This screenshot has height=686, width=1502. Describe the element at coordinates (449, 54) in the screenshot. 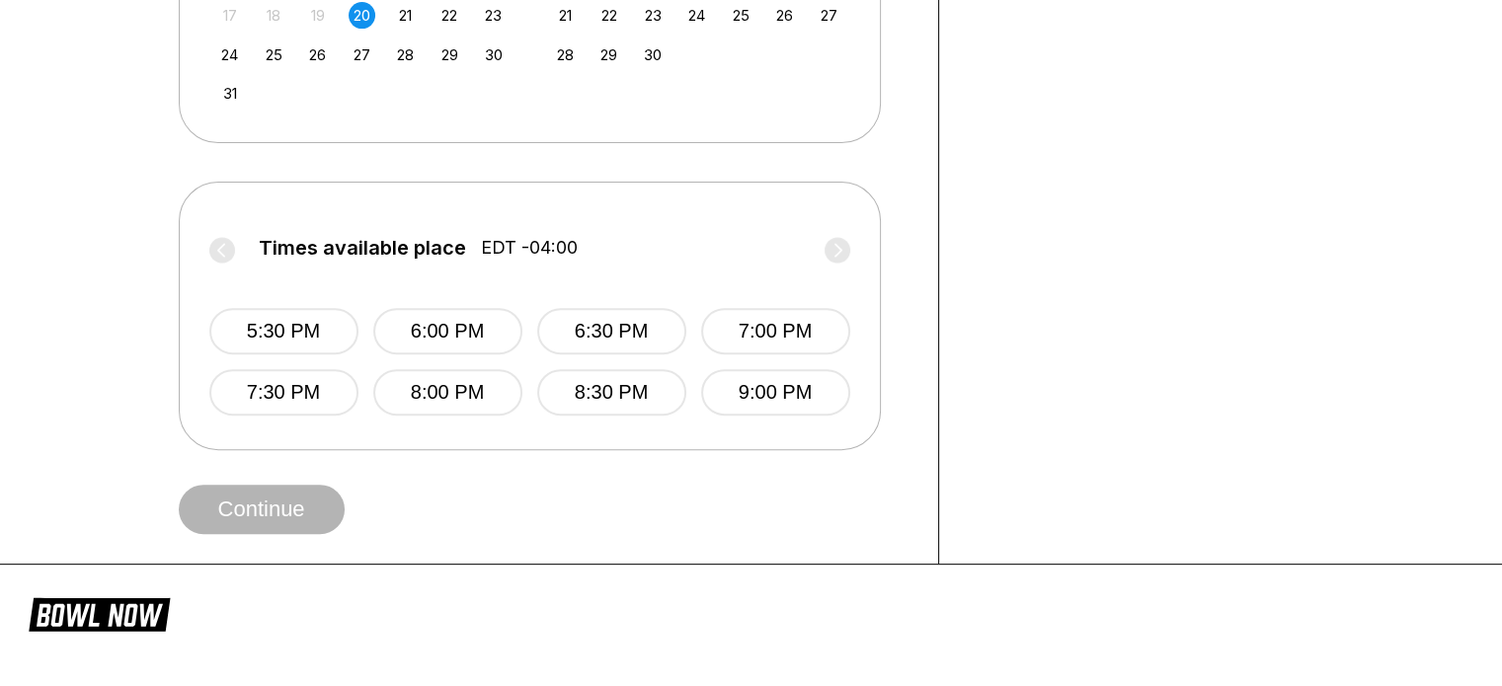

I see `div: Choose Friday, August 29th, 2025` at that location.